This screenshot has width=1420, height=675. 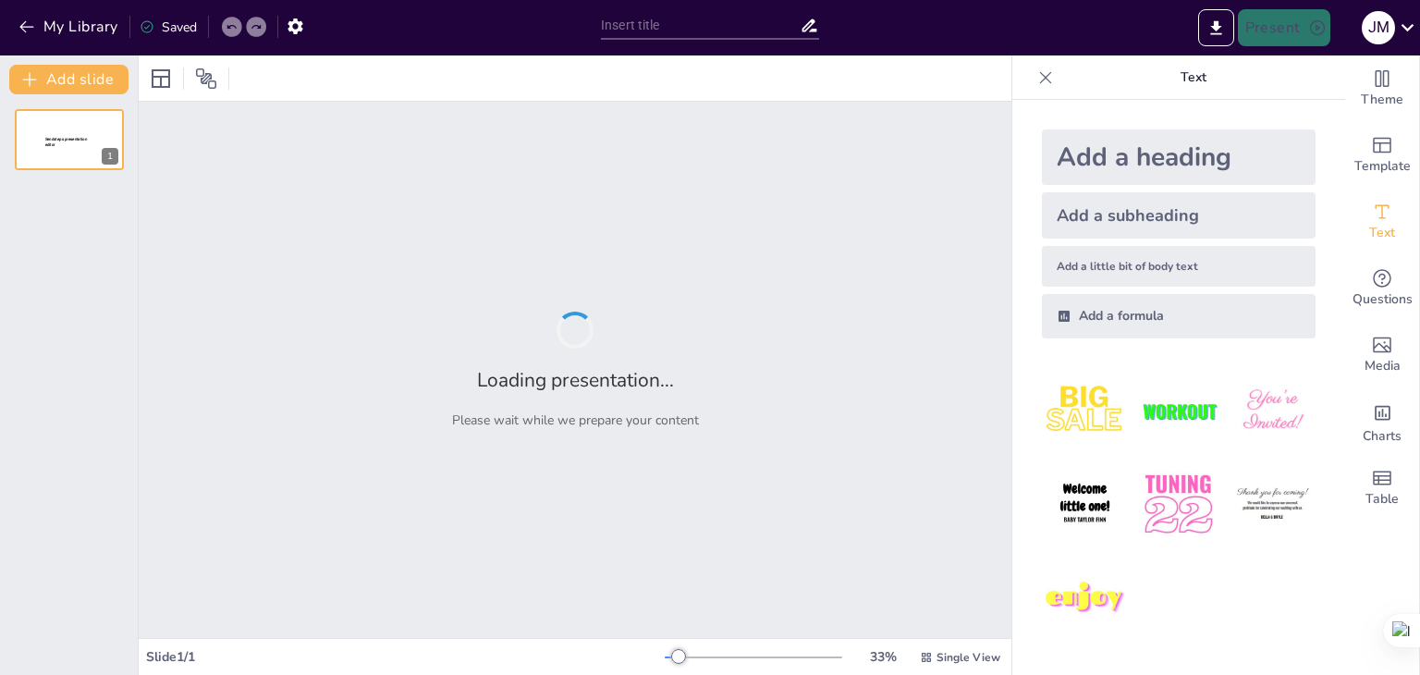 I want to click on div: Slide 1 / 1, so click(x=405, y=657).